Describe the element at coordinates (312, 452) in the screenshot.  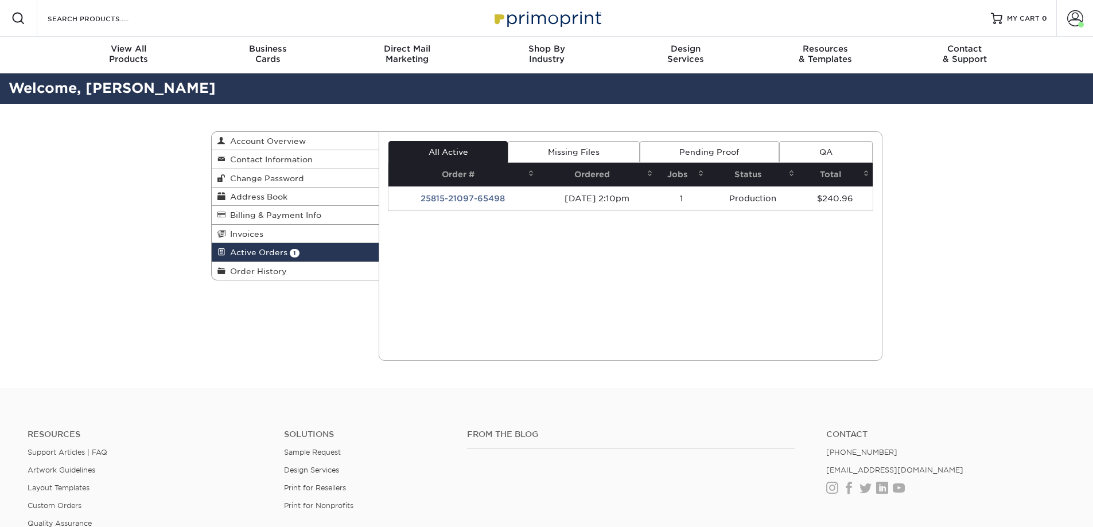
I see `a: Sample Request` at that location.